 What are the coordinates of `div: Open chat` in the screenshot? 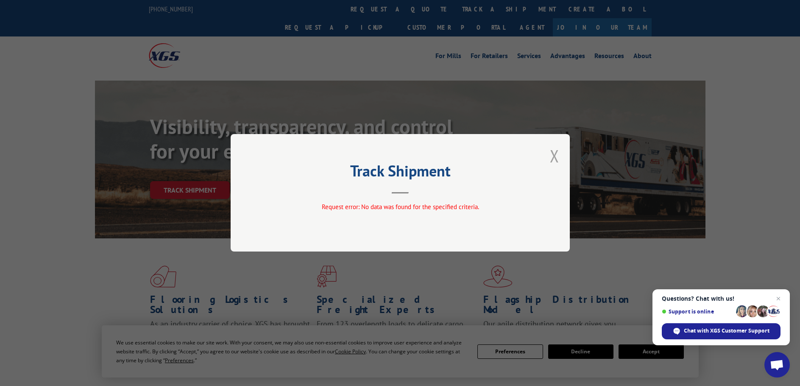 It's located at (777, 364).